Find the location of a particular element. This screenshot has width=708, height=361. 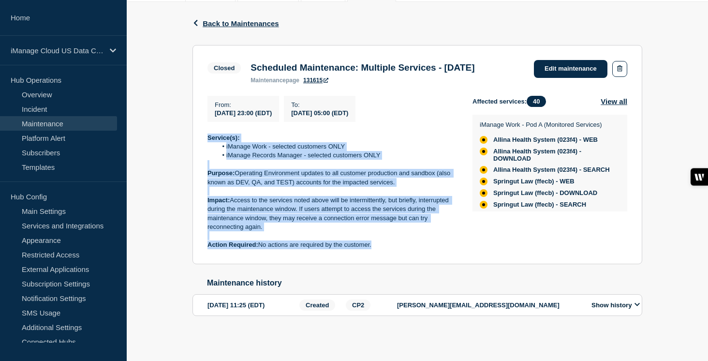

span: Springut Law (ffecb) - DOWNLOAD is located at coordinates (545, 193).